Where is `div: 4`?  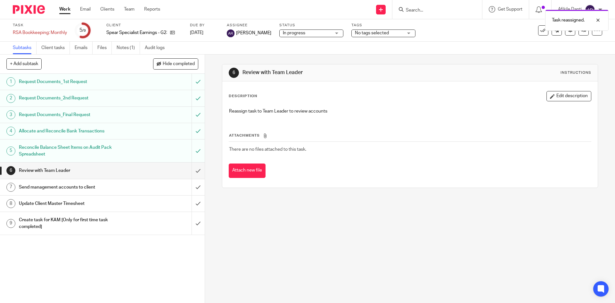 div: 4 is located at coordinates (11, 131).